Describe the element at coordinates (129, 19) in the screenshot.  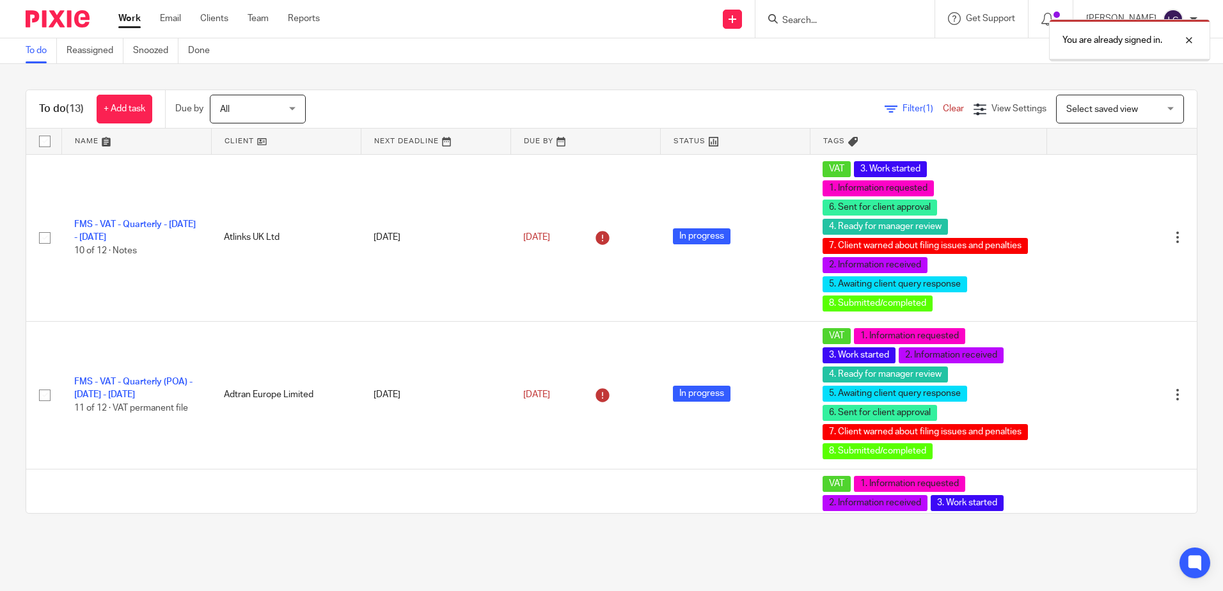
I see `a: Work` at that location.